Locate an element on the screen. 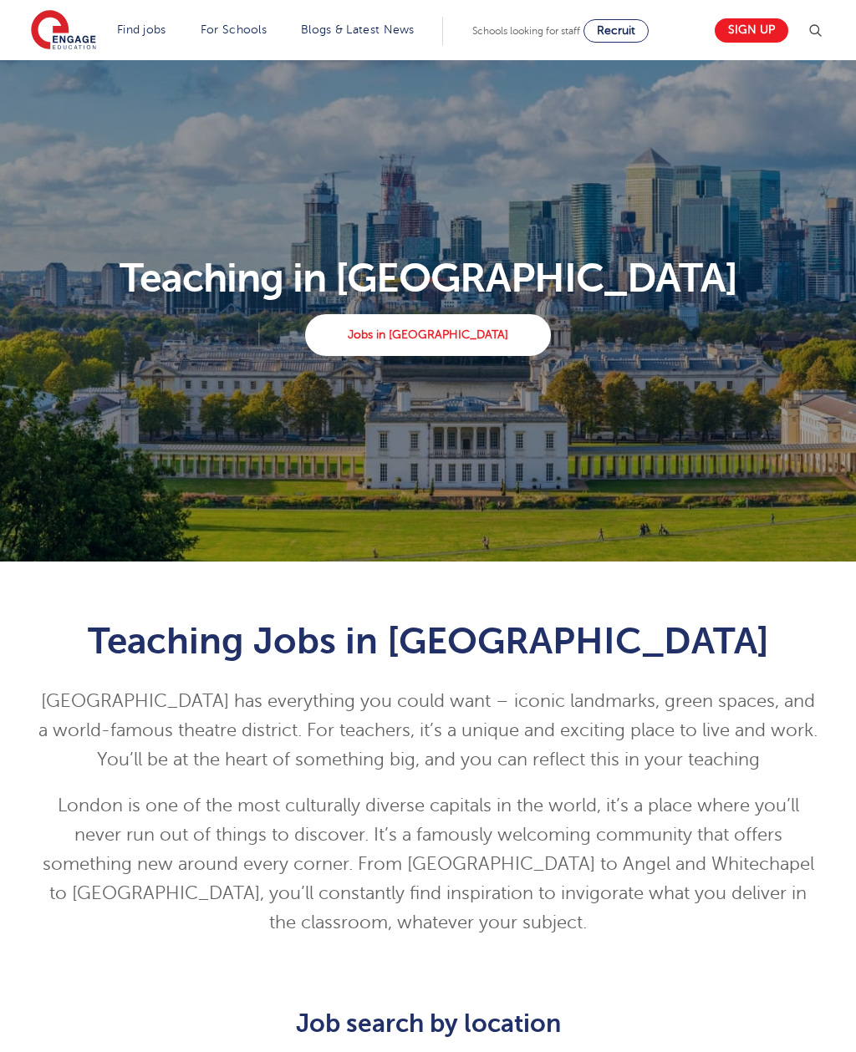  a: Find jobs is located at coordinates (141, 29).